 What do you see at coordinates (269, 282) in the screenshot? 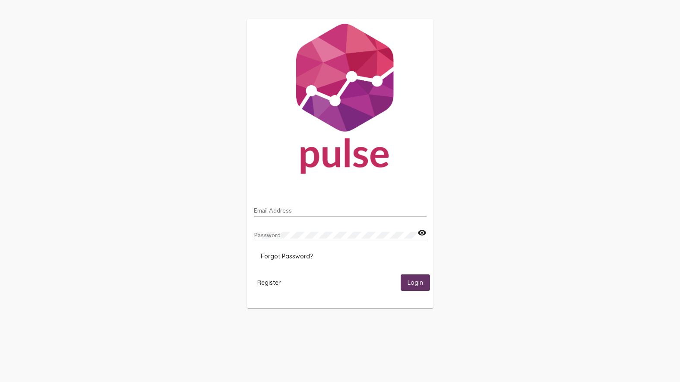
I see `span: Register` at bounding box center [269, 282].